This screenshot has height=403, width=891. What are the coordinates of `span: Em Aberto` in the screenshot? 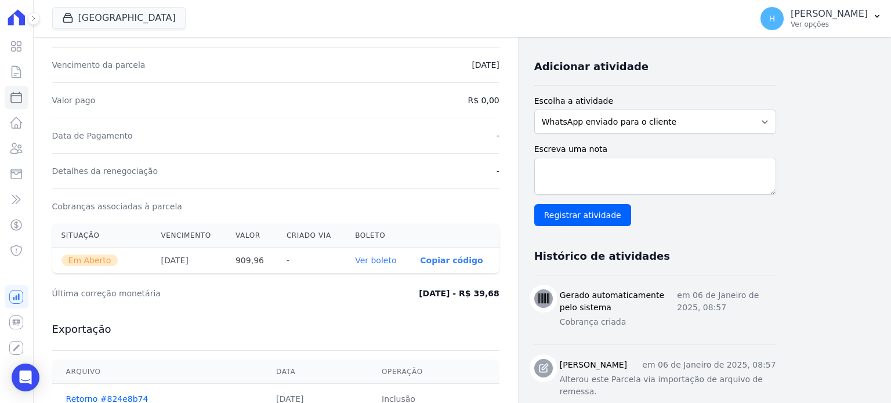 It's located at (90, 260).